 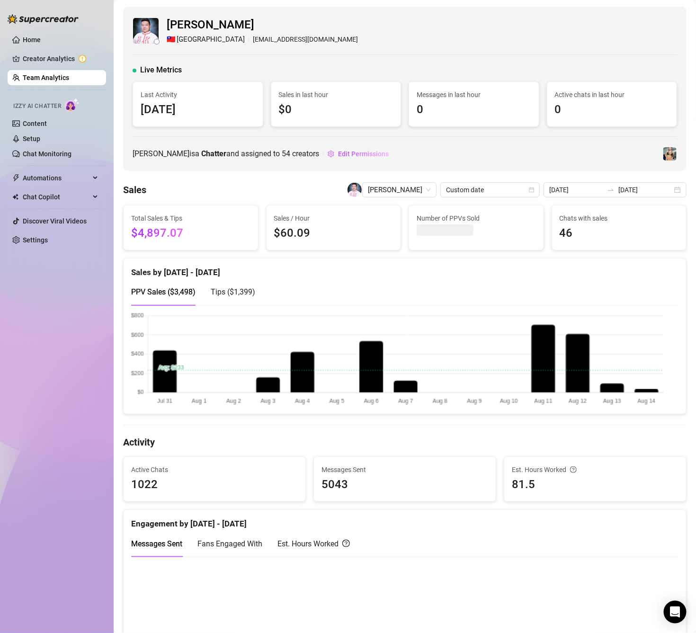 I want to click on a: Creator Analytics exclamation-circle, so click(x=61, y=59).